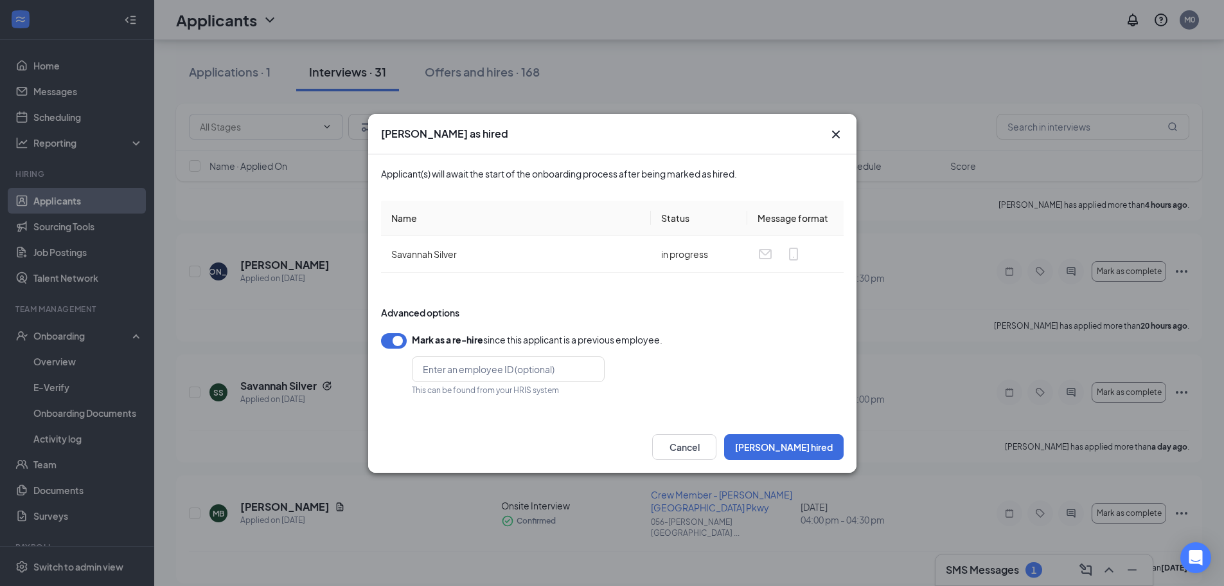 The width and height of the screenshot is (1224, 586). I want to click on input: Enter an employee ID (optional), so click(508, 369).